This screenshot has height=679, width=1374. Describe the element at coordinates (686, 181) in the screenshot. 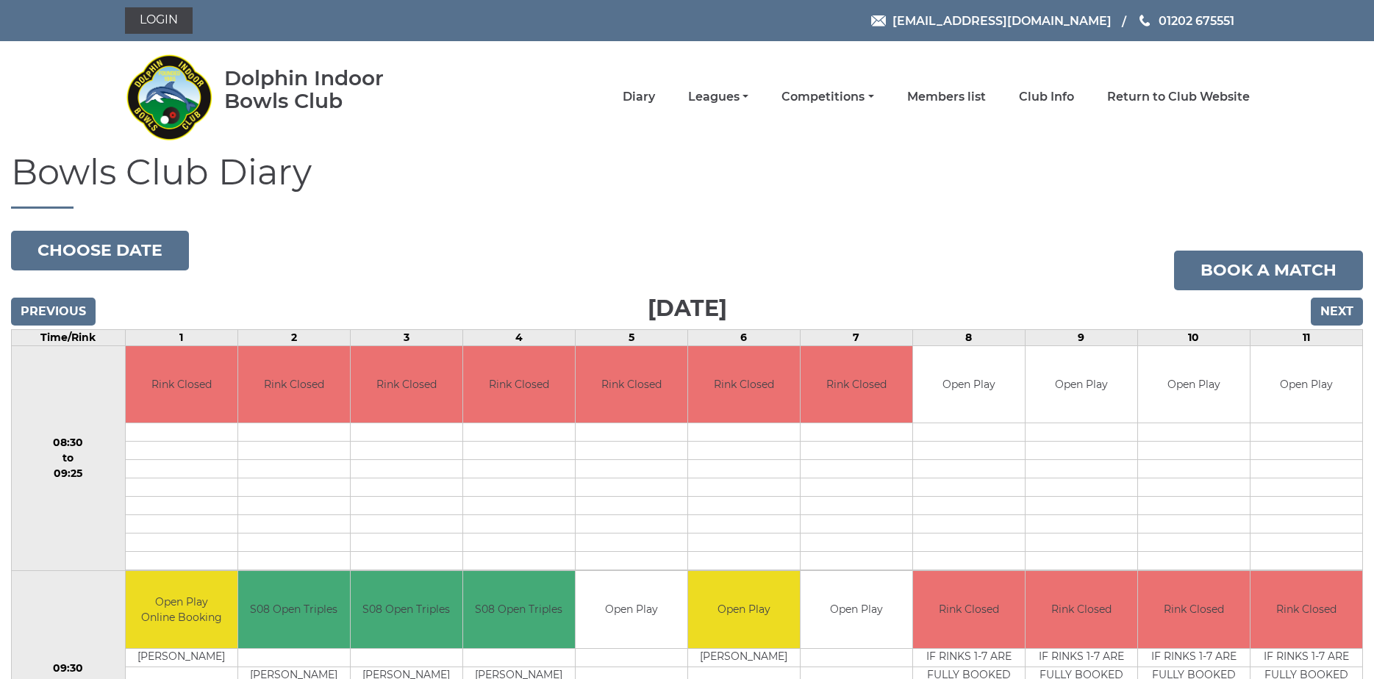

I see `h1: Bowls Club Diary` at that location.